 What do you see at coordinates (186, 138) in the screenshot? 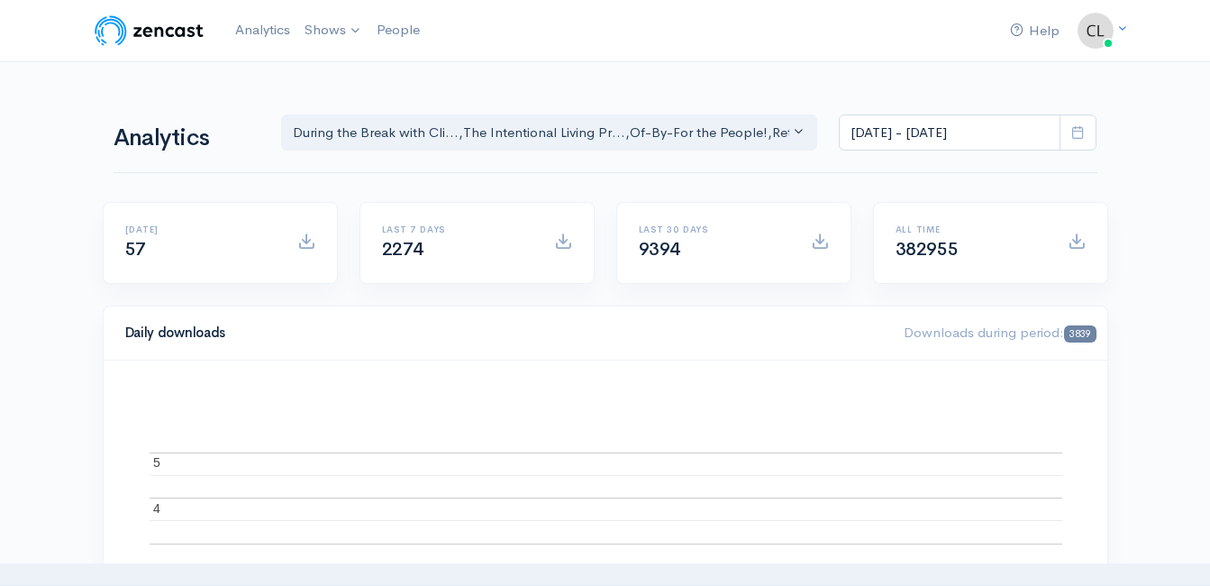
I see `h1: Analytics` at bounding box center [186, 138].